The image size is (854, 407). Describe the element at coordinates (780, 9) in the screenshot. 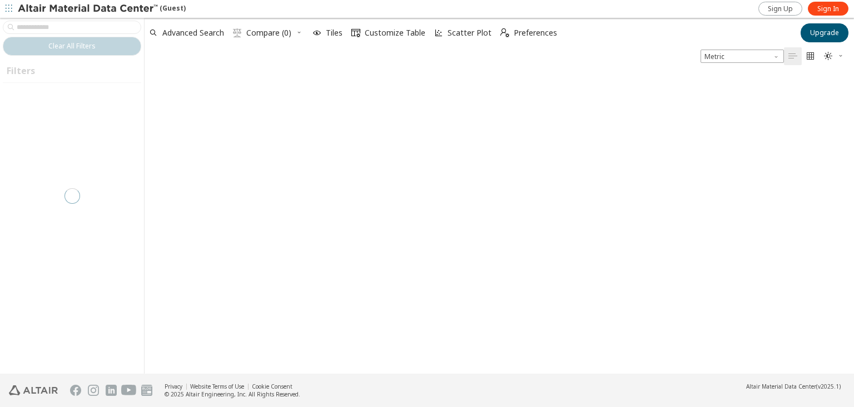

I see `span: Sign Up` at that location.